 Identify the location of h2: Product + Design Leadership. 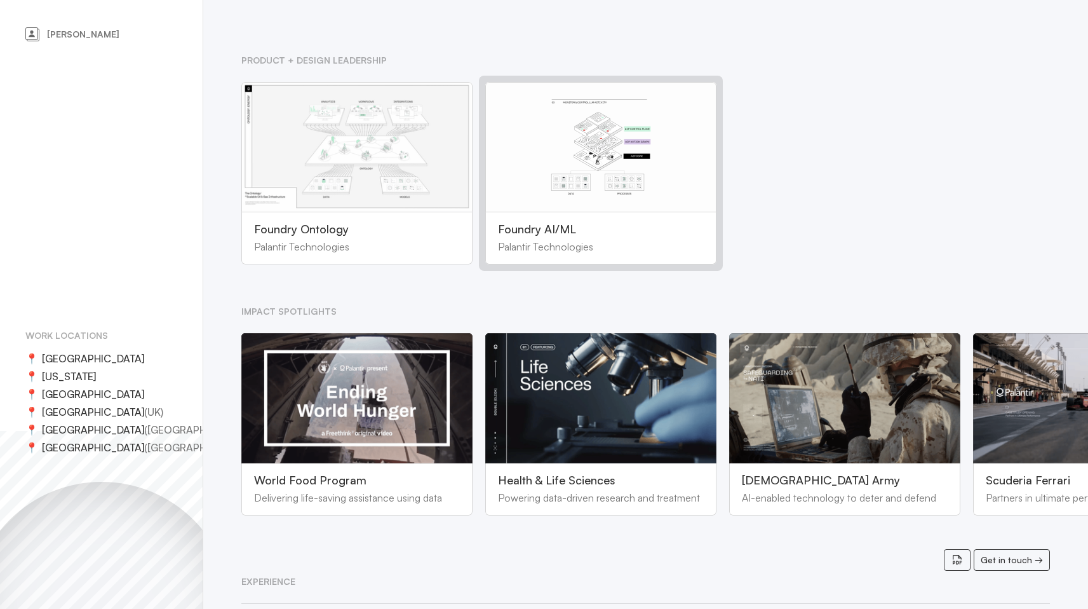
(645, 60).